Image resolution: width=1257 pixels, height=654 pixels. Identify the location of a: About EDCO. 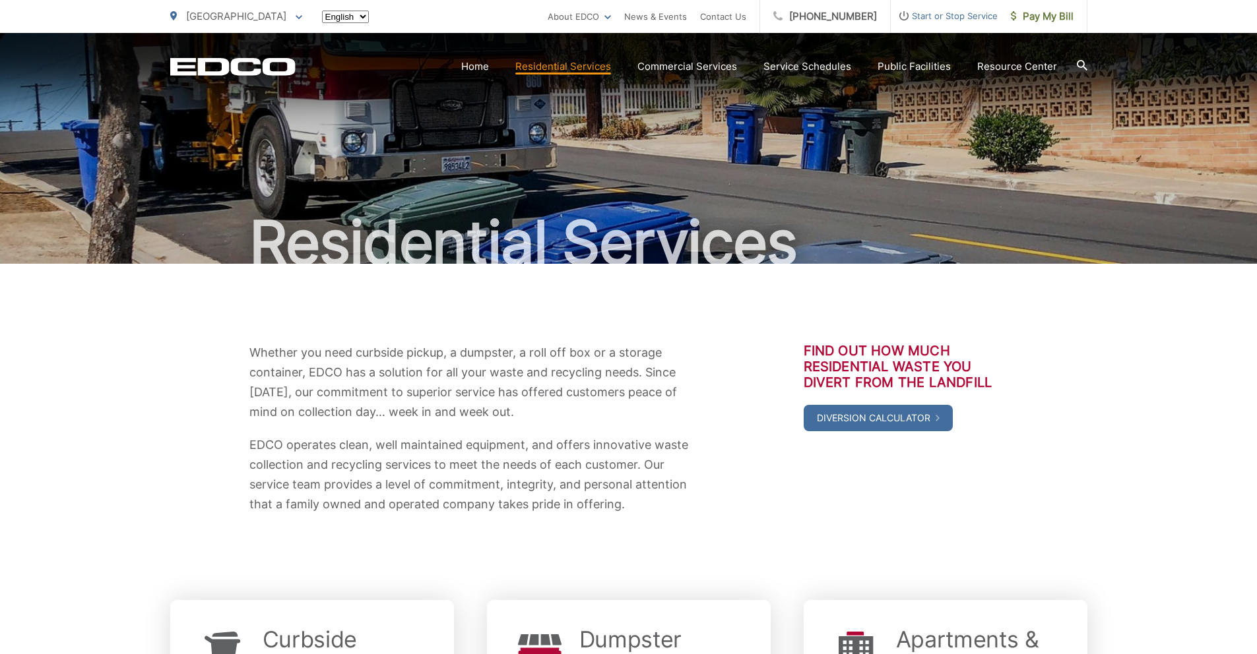
(579, 16).